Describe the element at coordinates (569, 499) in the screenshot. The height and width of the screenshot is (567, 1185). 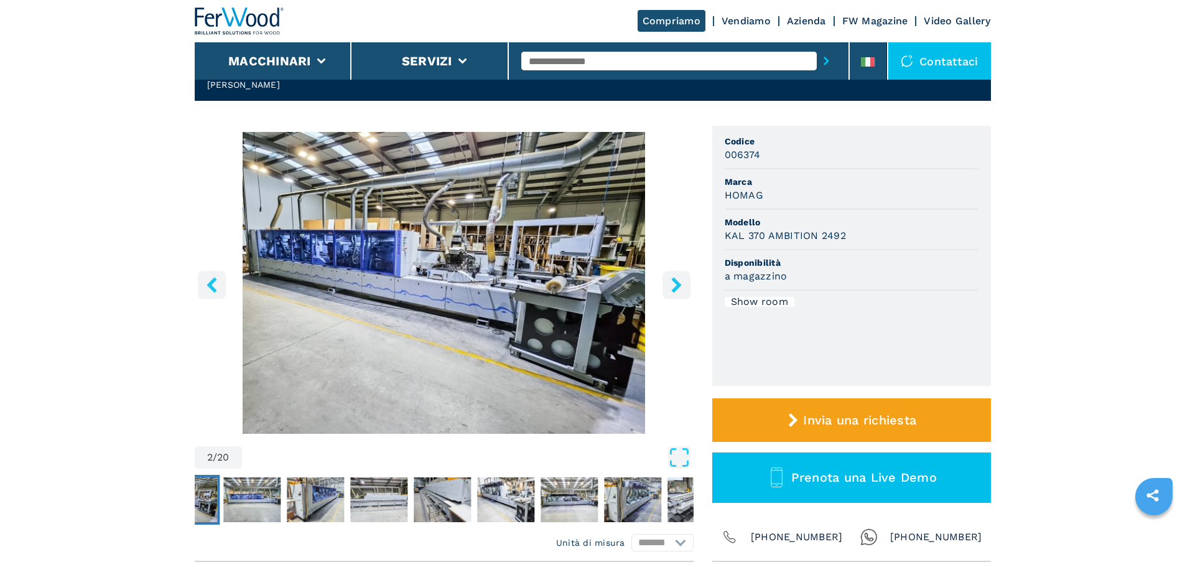
I see `button: Go to Slide 8` at that location.